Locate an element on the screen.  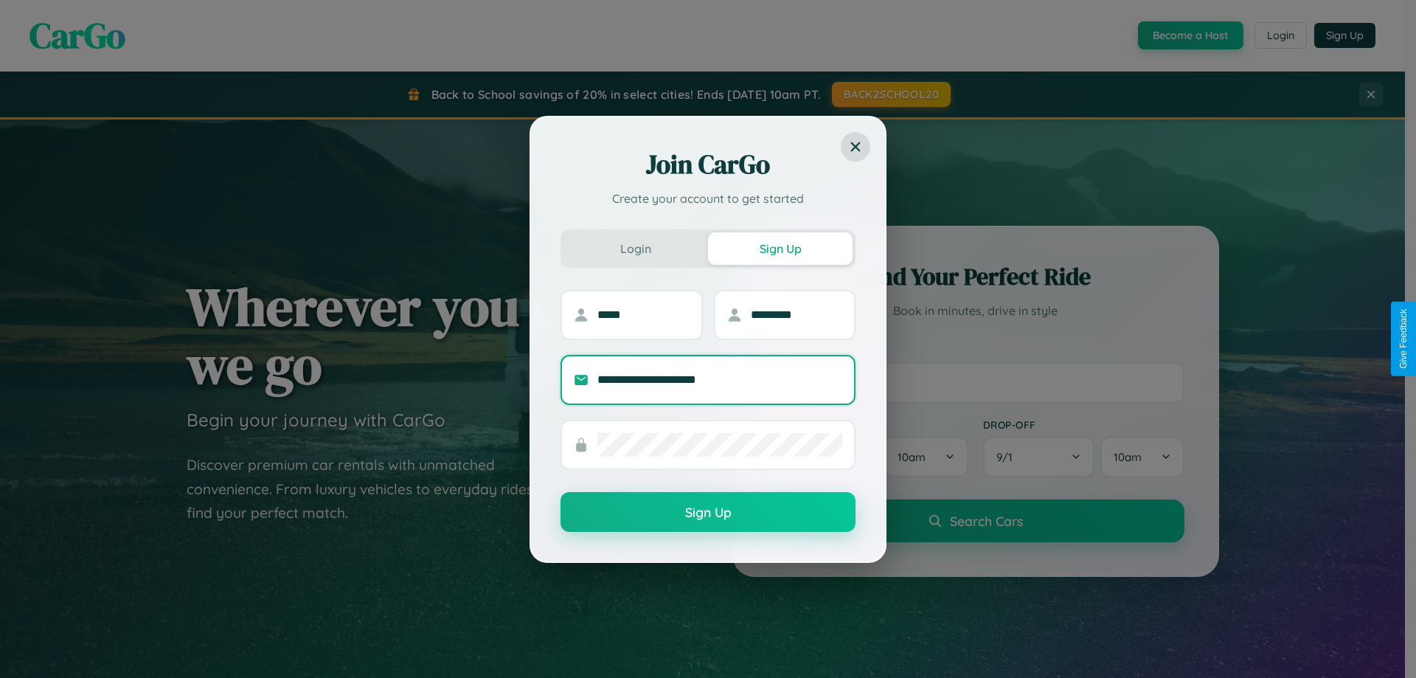
p: Create your account to get started is located at coordinates (708, 198).